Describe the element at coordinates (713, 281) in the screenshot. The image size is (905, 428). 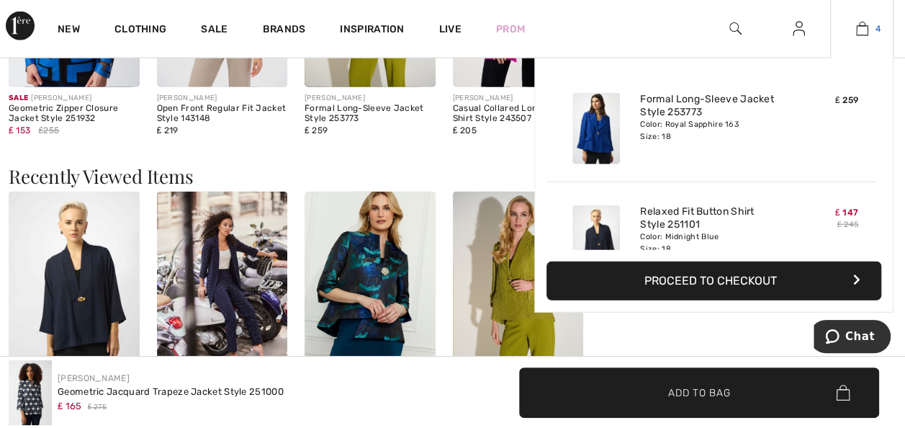
I see `button: Proceed to Checkout` at that location.